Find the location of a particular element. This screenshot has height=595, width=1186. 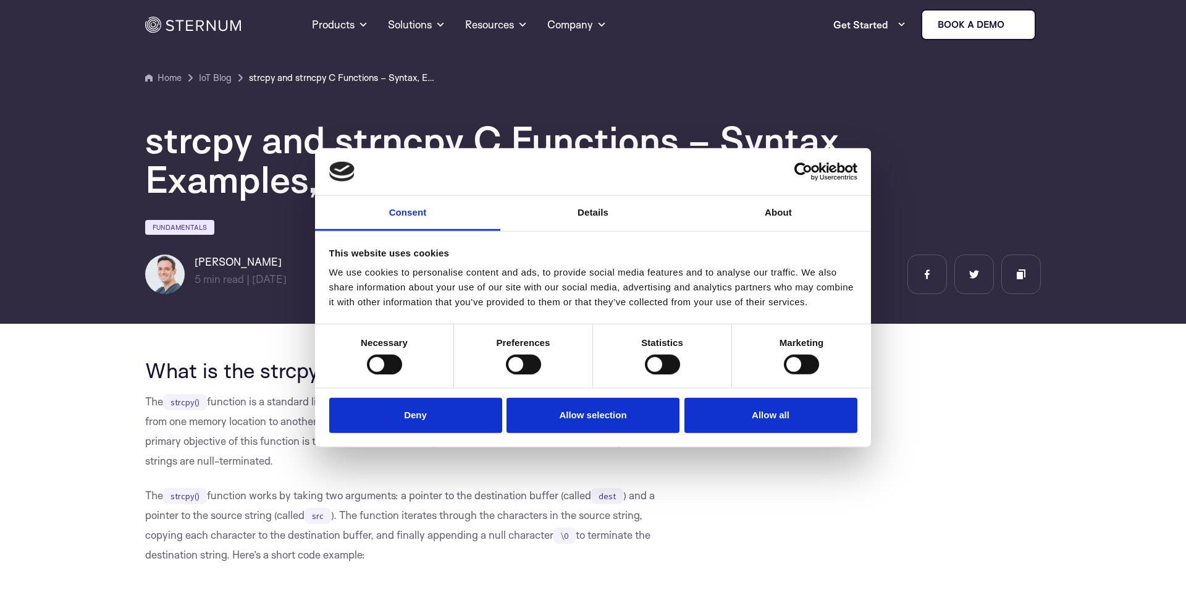

code: src is located at coordinates (318, 516).